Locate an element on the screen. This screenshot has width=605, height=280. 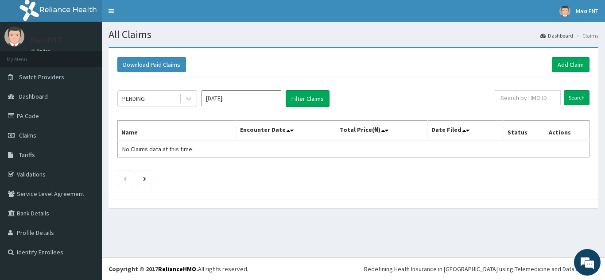
div: PENDING is located at coordinates (133, 99).